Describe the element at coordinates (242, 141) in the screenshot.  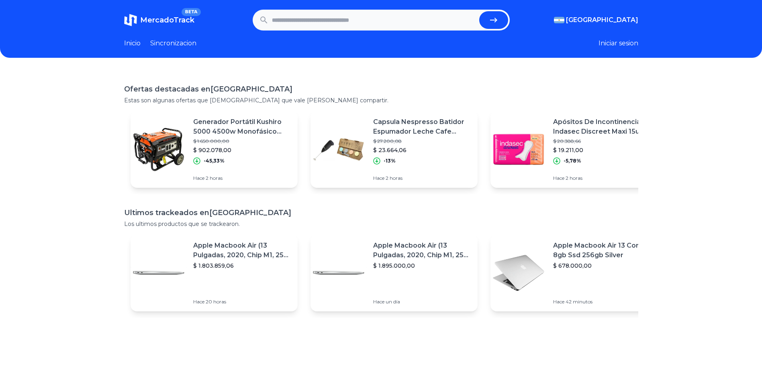
I see `p: $ 1.650.000,00` at that location.